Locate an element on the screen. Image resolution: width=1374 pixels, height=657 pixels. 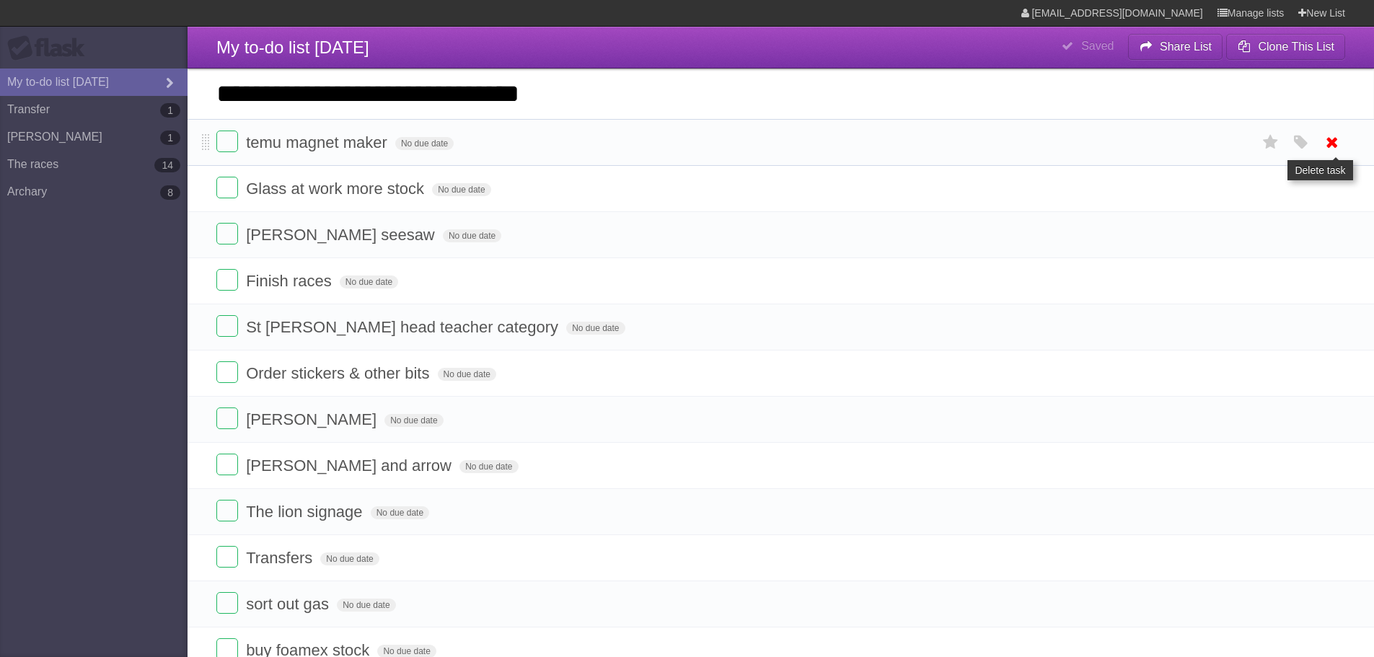
b: 14 is located at coordinates (167, 165).